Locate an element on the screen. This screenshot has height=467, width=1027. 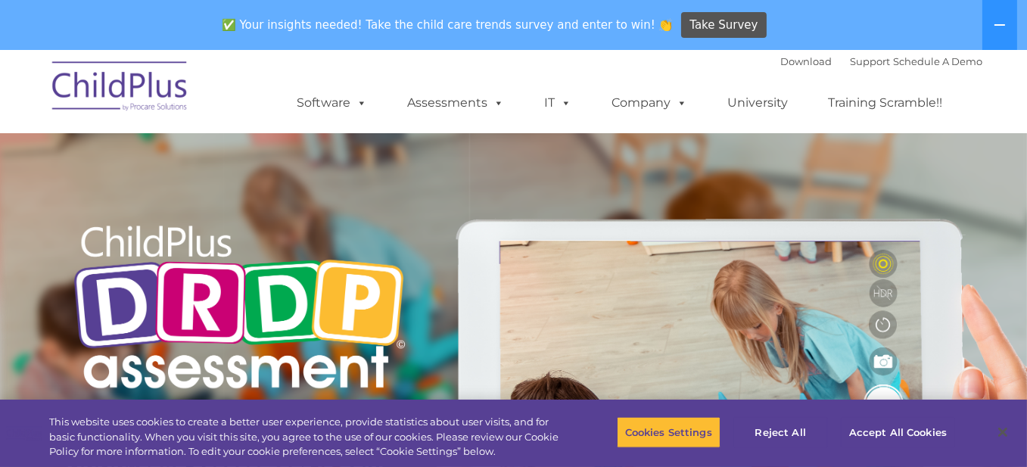
a: University is located at coordinates (759, 103).